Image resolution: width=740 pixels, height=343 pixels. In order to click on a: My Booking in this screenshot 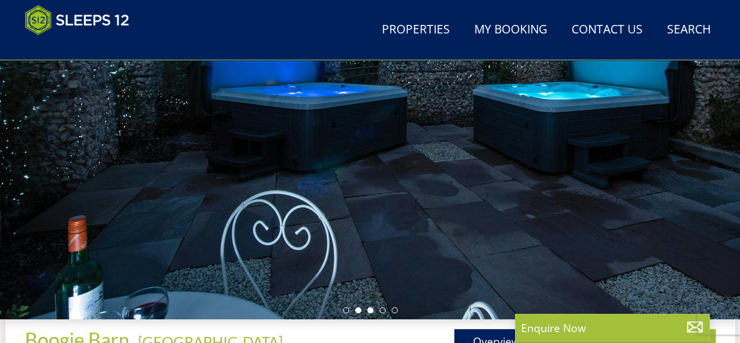, I will do `click(510, 30)`.